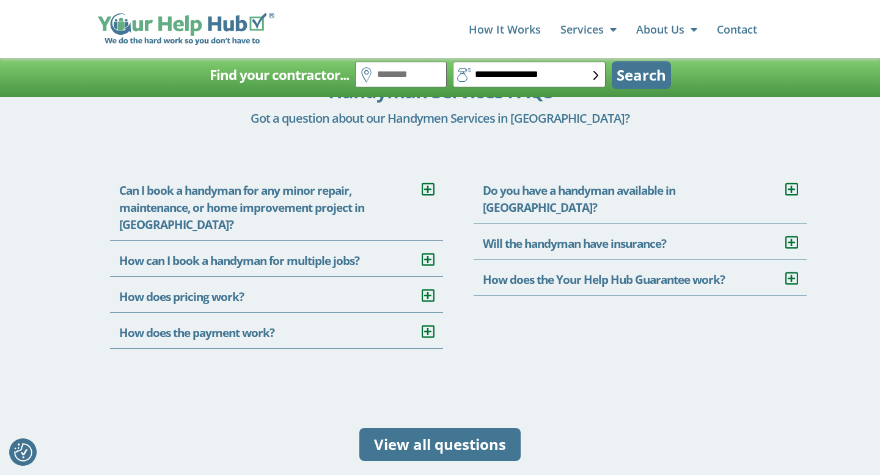 The width and height of the screenshot is (880, 475). What do you see at coordinates (604, 280) in the screenshot?
I see `a: How does the Your Help Hub Guarantee work?` at bounding box center [604, 280].